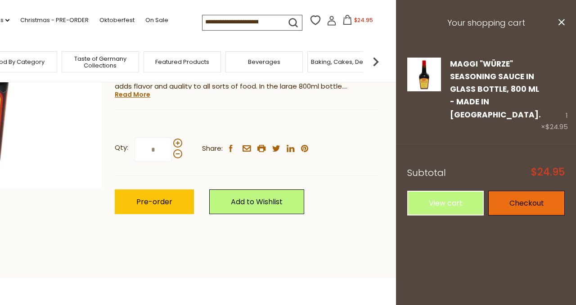 The width and height of the screenshot is (576, 305). What do you see at coordinates (154, 202) in the screenshot?
I see `span: Pre-order` at bounding box center [154, 202].